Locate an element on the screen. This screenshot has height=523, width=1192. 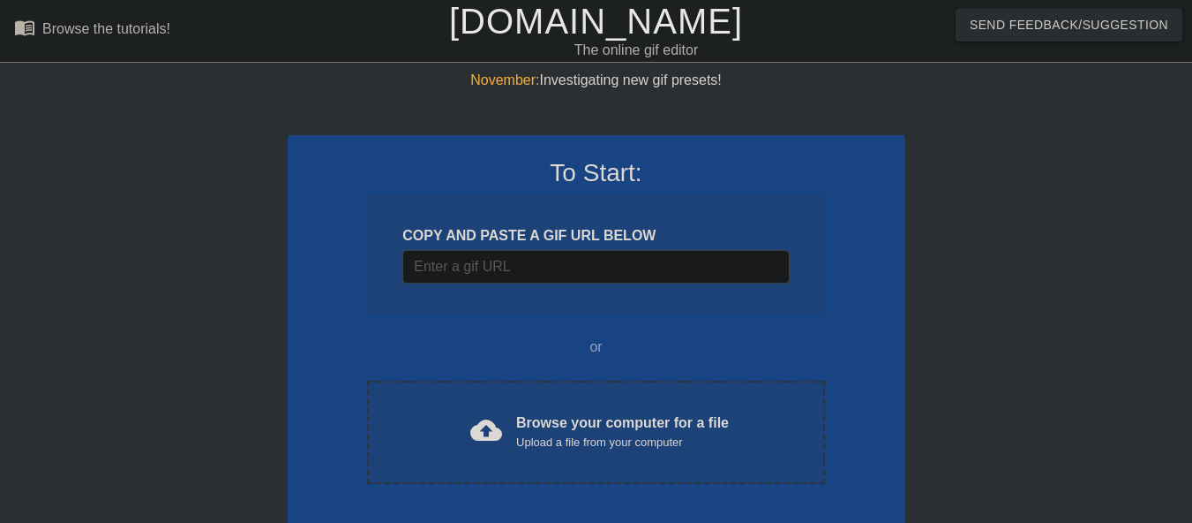
div: Browse your computer for a file is located at coordinates (622, 432).